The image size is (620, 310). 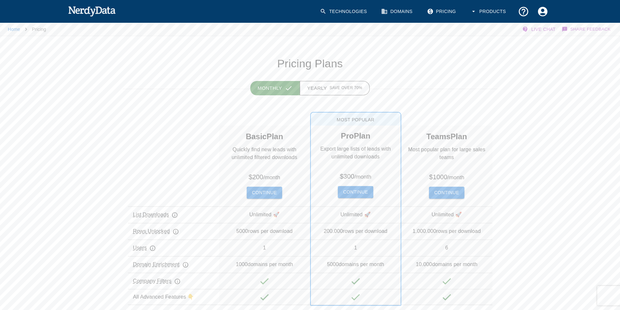 I want to click on div: 5000 domains per month, so click(x=356, y=264).